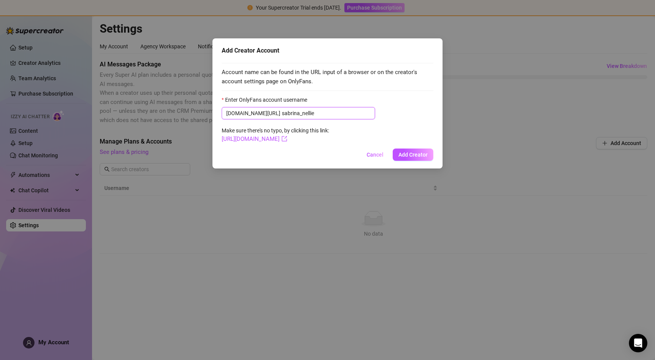 The image size is (655, 360). What do you see at coordinates (284, 138) in the screenshot?
I see `span: export` at bounding box center [284, 138].